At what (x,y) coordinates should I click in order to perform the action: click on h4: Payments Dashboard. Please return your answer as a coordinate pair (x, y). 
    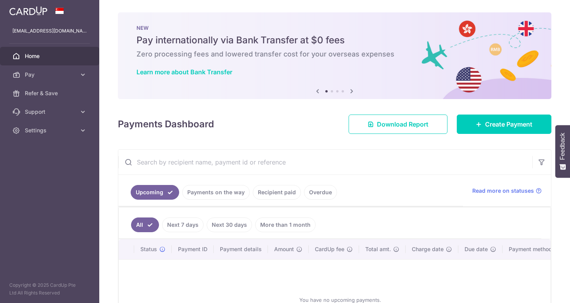
    Looking at the image, I should click on (166, 124).